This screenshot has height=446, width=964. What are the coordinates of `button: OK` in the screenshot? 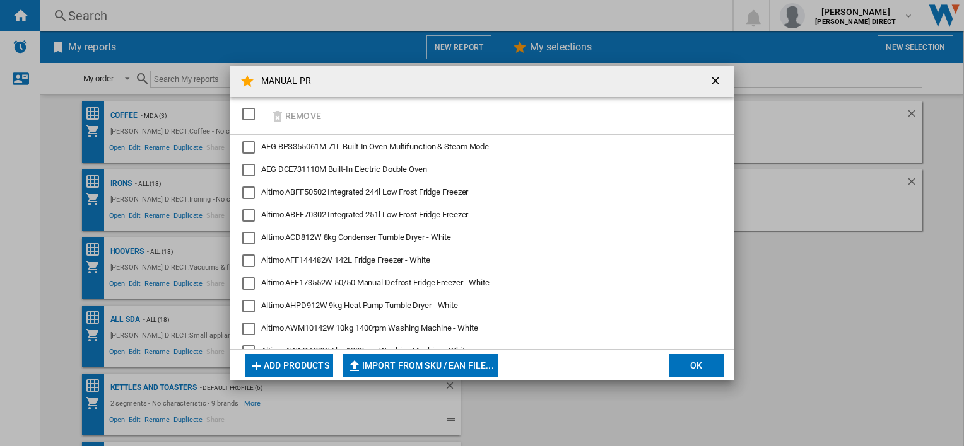 It's located at (696, 366).